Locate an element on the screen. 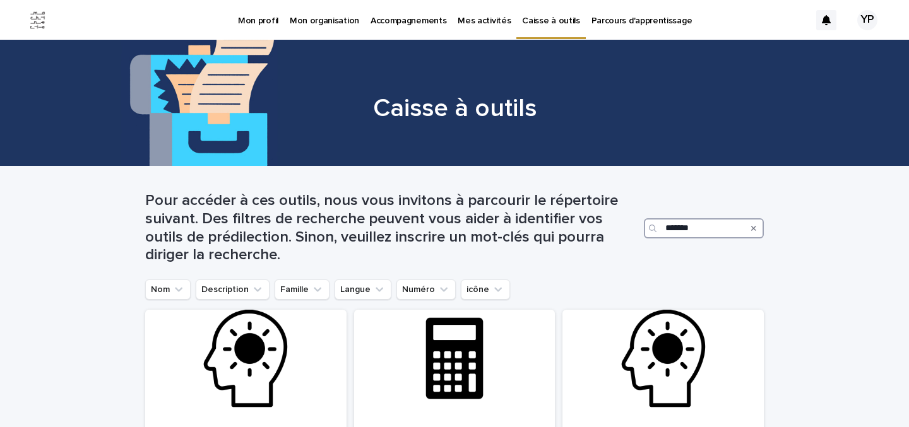 Image resolution: width=909 pixels, height=427 pixels. button: Numéro is located at coordinates (426, 290).